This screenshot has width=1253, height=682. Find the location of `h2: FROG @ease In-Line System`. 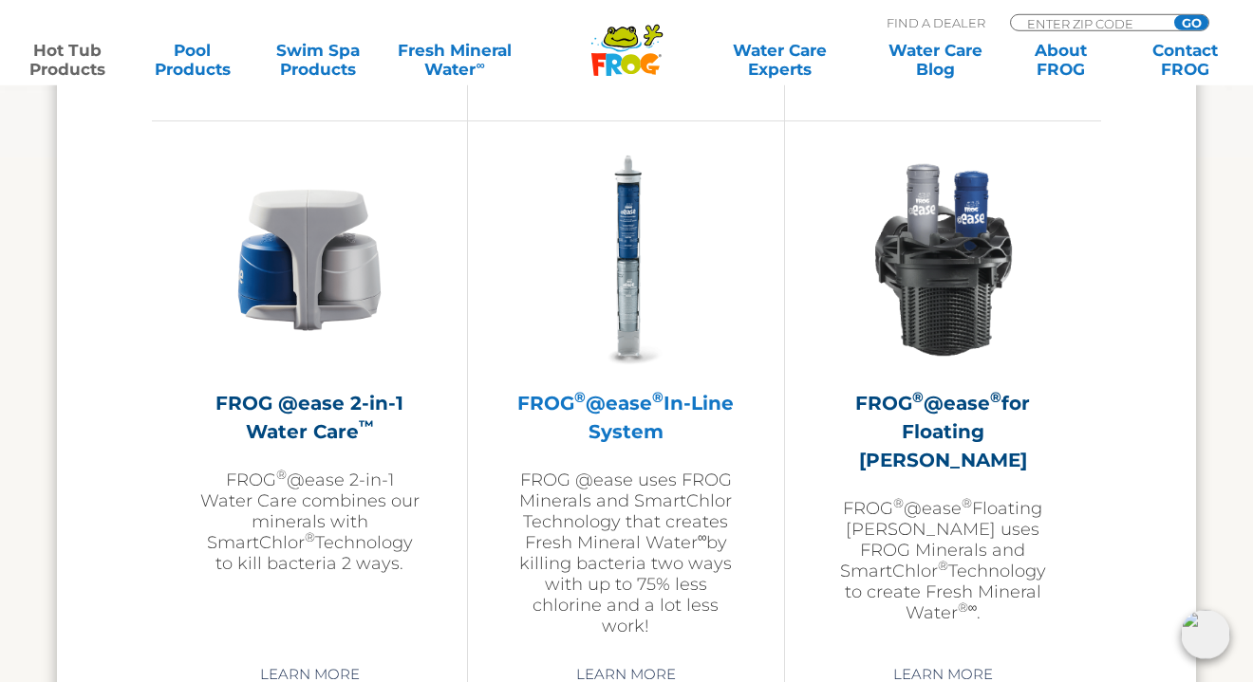

h2: FROG @ease In-Line System is located at coordinates (625, 418).